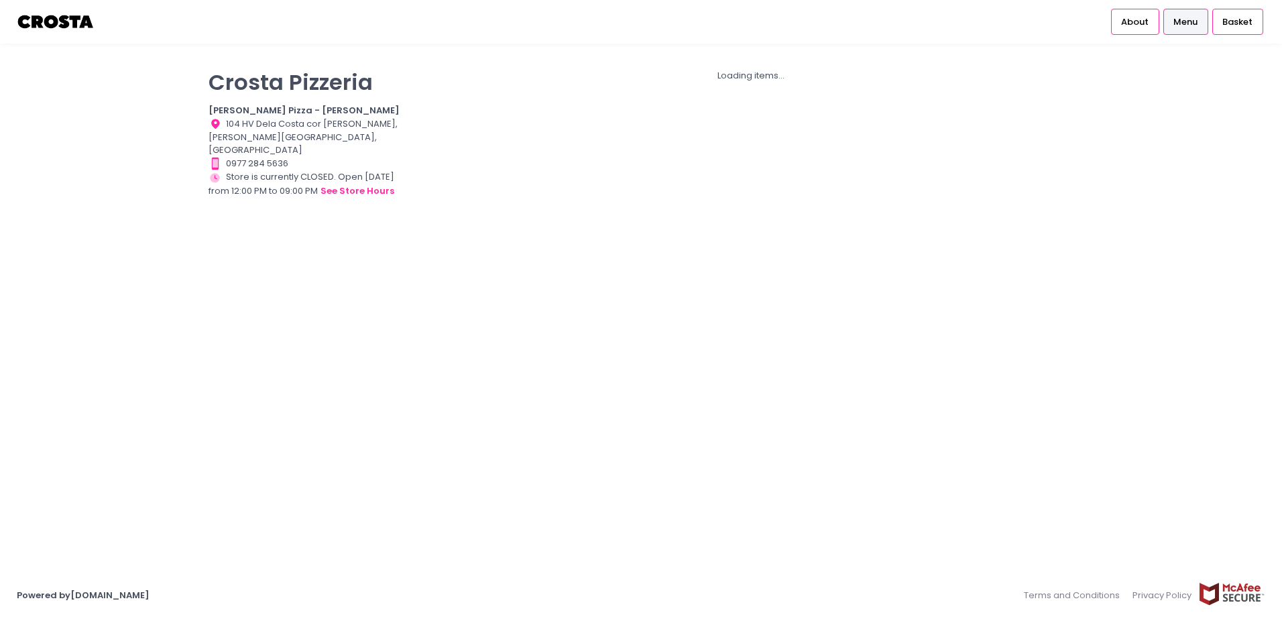  I want to click on div: Loading items..., so click(751, 76).